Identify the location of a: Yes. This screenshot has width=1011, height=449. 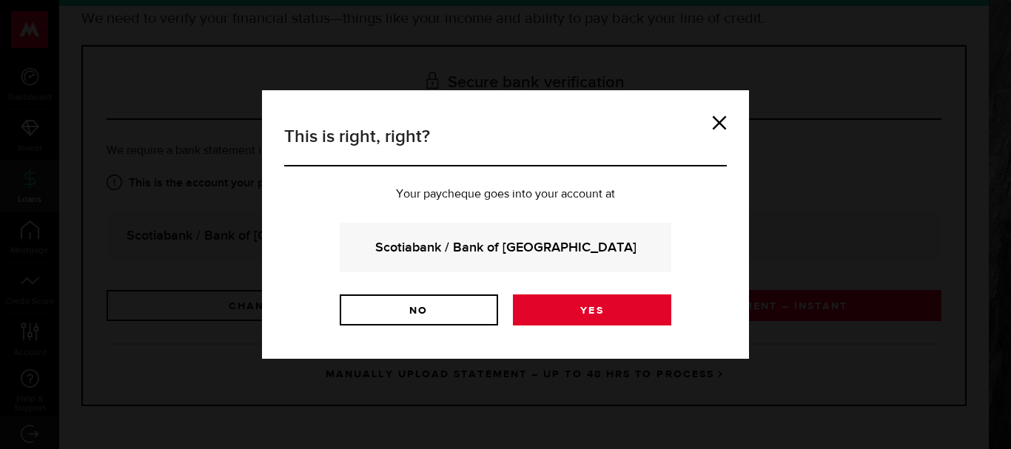
(592, 310).